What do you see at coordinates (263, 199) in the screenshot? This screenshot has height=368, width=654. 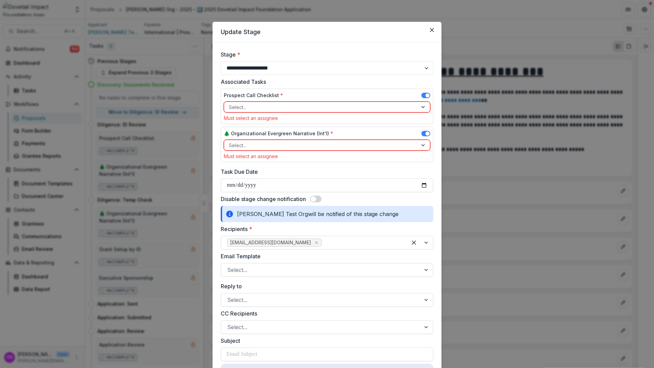 I see `label: Disable stage change notification` at bounding box center [263, 199].